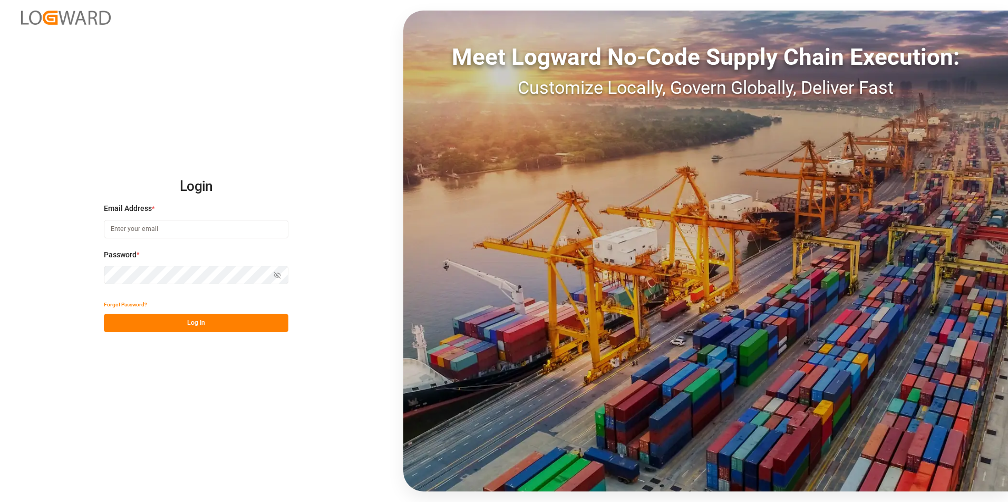 This screenshot has width=1008, height=502. I want to click on span: Email Address, so click(128, 208).